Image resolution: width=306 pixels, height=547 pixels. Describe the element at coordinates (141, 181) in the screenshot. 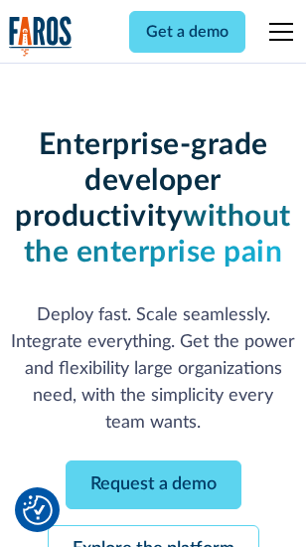

I see `strong: Enterprise-grade developer productivity` at that location.